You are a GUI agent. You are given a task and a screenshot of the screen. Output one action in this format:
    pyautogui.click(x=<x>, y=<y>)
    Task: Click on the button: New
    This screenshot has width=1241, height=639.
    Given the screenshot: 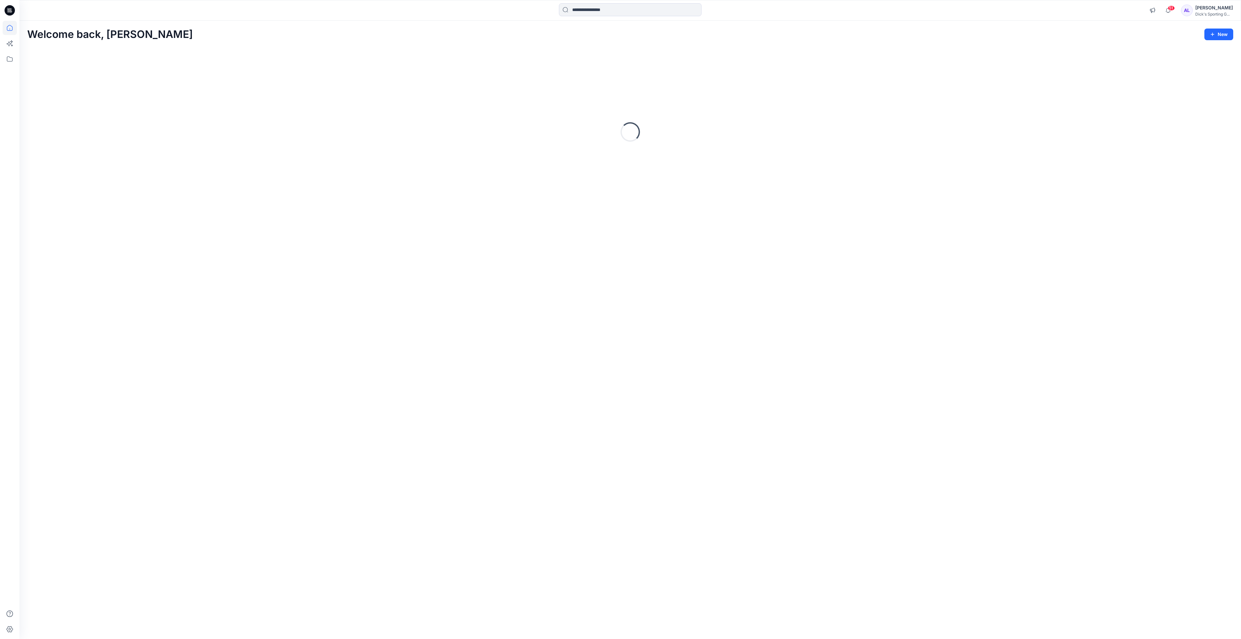 What is the action you would take?
    pyautogui.click(x=1219, y=34)
    